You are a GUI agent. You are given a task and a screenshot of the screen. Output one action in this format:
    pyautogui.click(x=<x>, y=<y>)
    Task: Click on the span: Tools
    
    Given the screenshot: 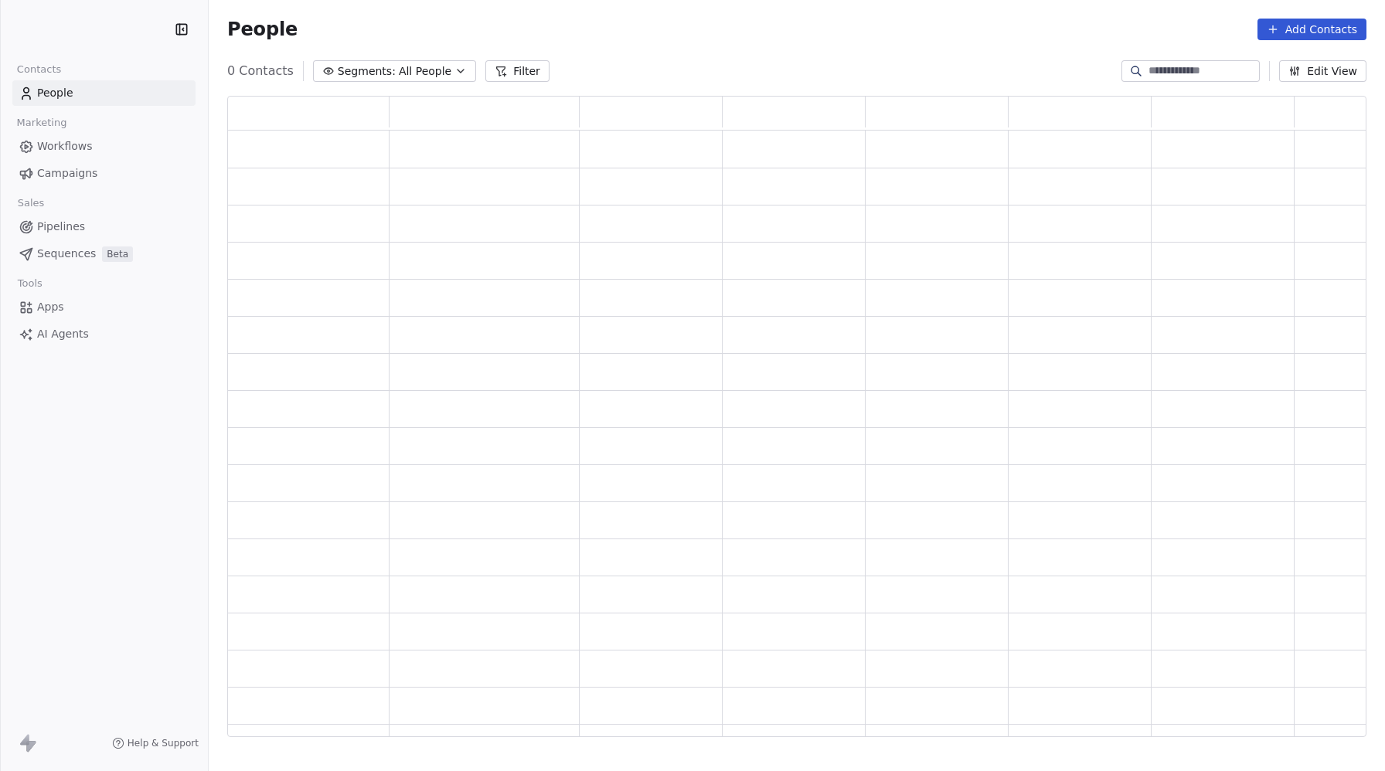 What is the action you would take?
    pyautogui.click(x=29, y=284)
    